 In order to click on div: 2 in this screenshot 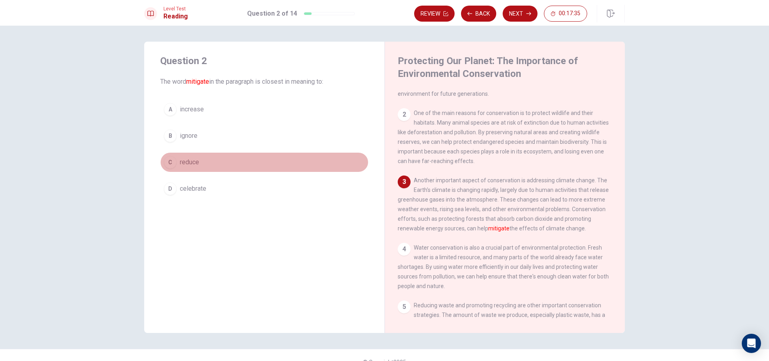, I will do `click(404, 115)`.